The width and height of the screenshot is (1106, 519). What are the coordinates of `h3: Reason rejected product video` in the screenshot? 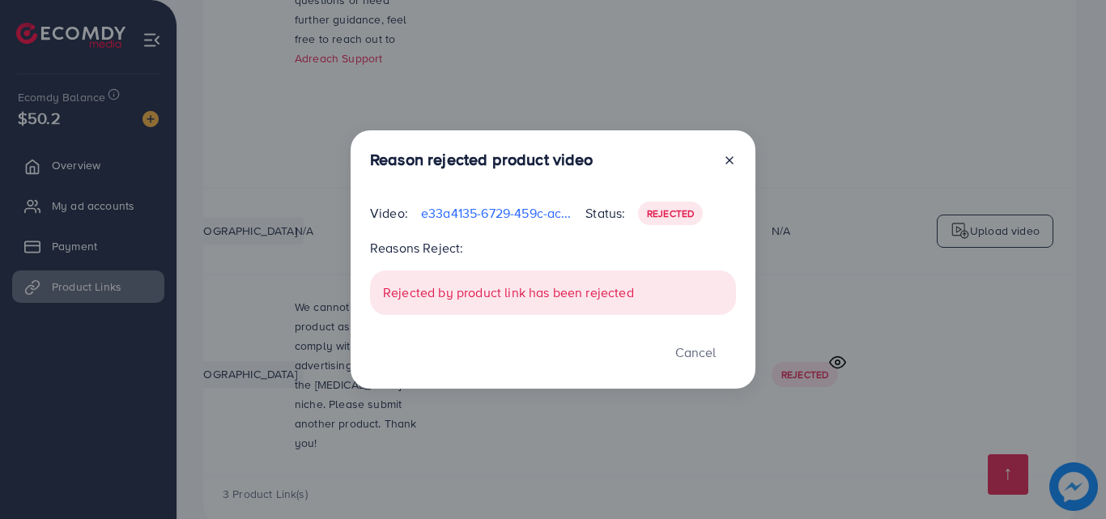 It's located at (482, 159).